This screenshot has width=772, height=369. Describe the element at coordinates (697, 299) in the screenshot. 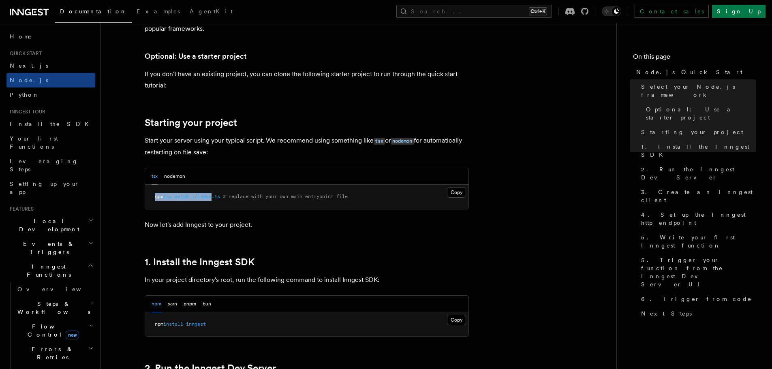

I see `a: 6. Trigger from code` at that location.